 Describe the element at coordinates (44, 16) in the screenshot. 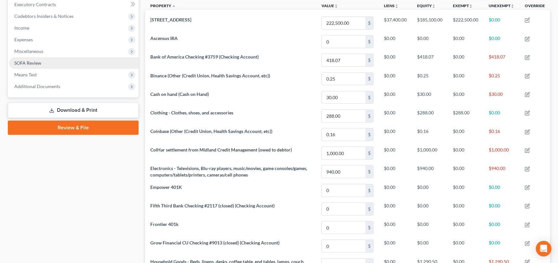

I see `span: Codebtors Insiders & Notices` at that location.